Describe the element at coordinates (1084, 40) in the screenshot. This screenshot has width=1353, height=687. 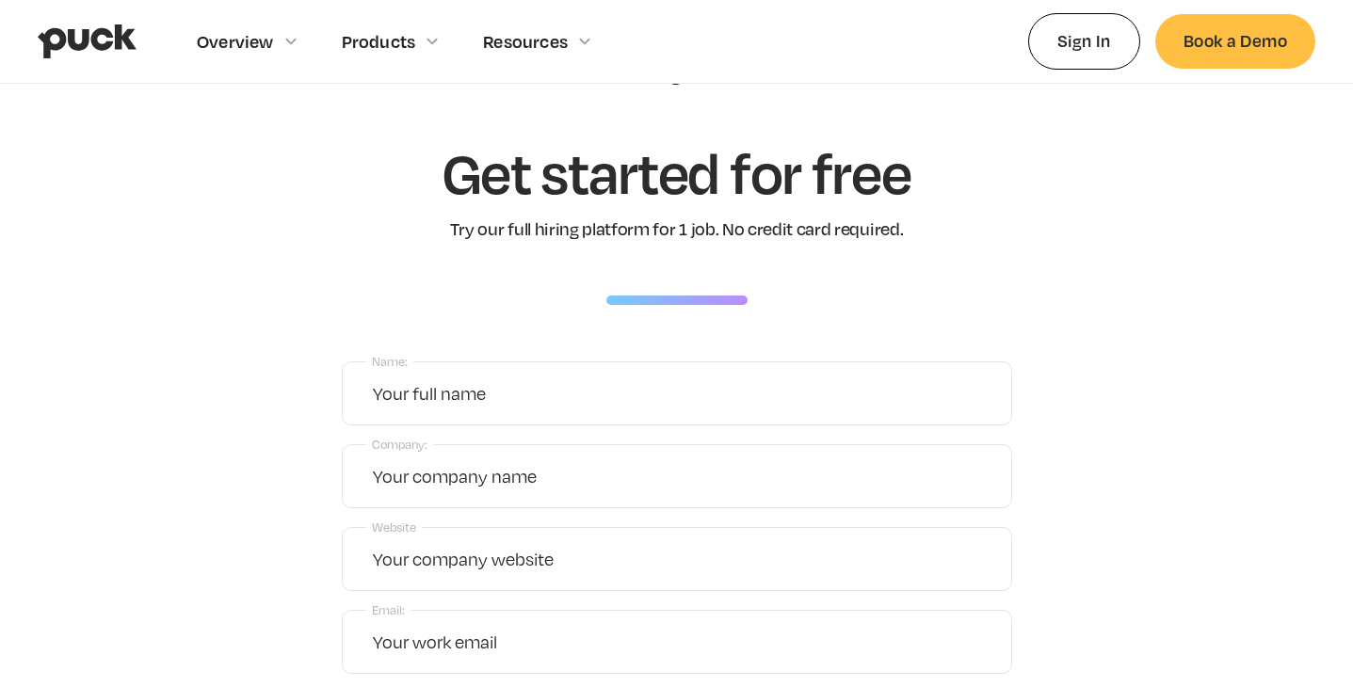
I see `a: Sign In` at that location.